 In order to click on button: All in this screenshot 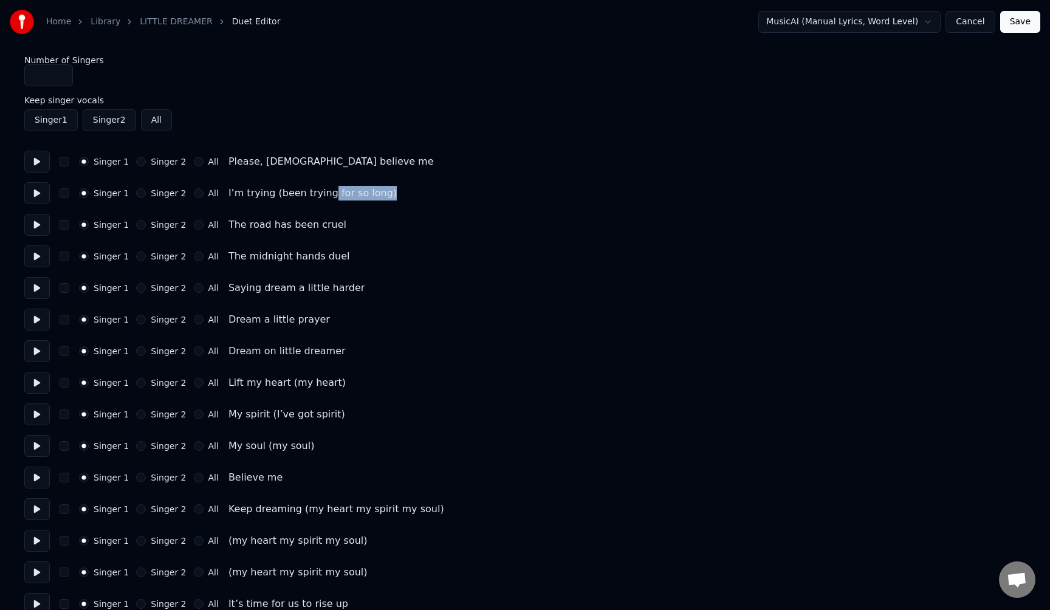, I will do `click(156, 120)`.